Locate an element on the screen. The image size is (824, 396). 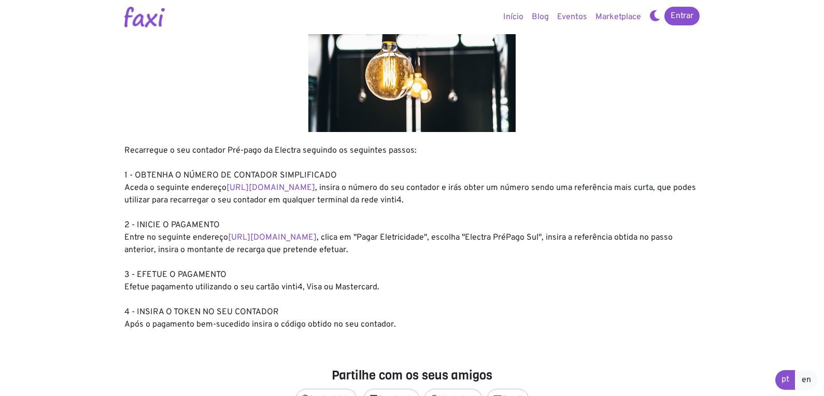
a: en is located at coordinates (806, 380).